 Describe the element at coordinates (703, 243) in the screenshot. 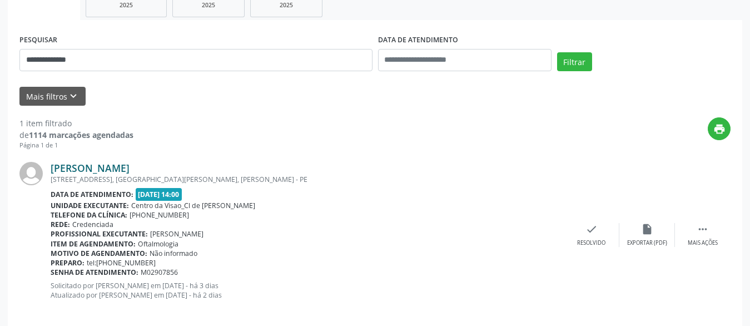

I see `div: Mais ações` at that location.